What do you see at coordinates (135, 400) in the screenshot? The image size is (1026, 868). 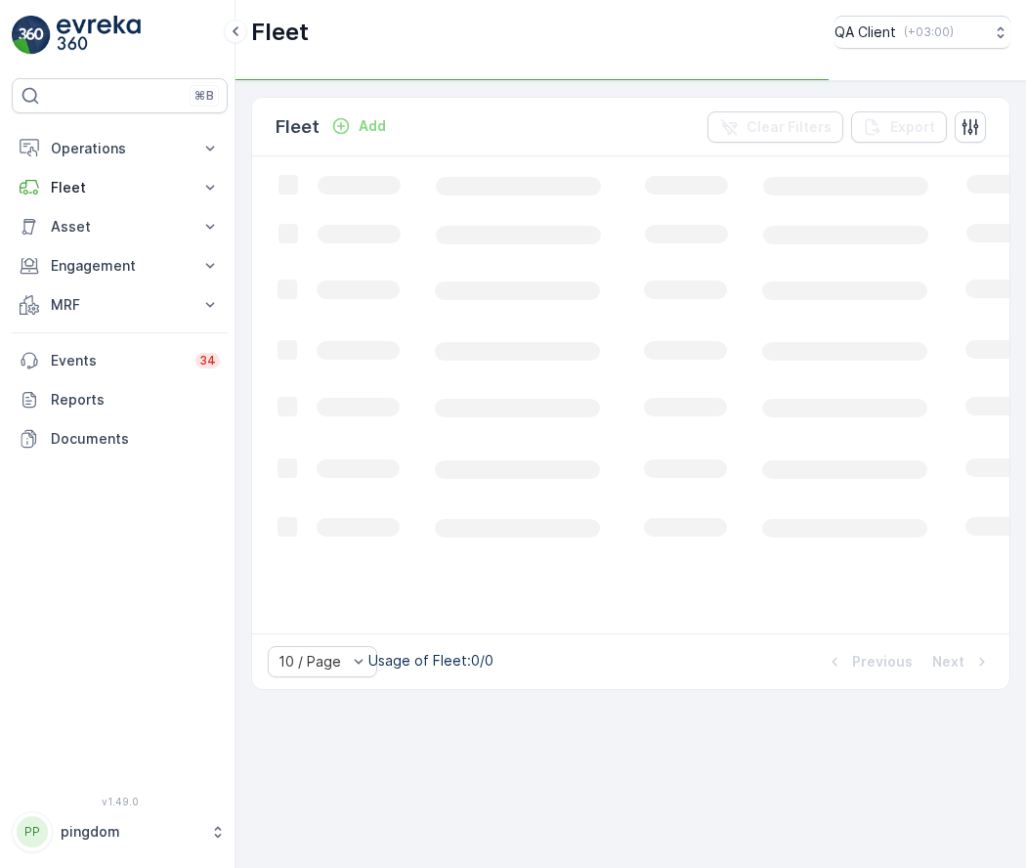 I see `p: Reports` at bounding box center [135, 400].